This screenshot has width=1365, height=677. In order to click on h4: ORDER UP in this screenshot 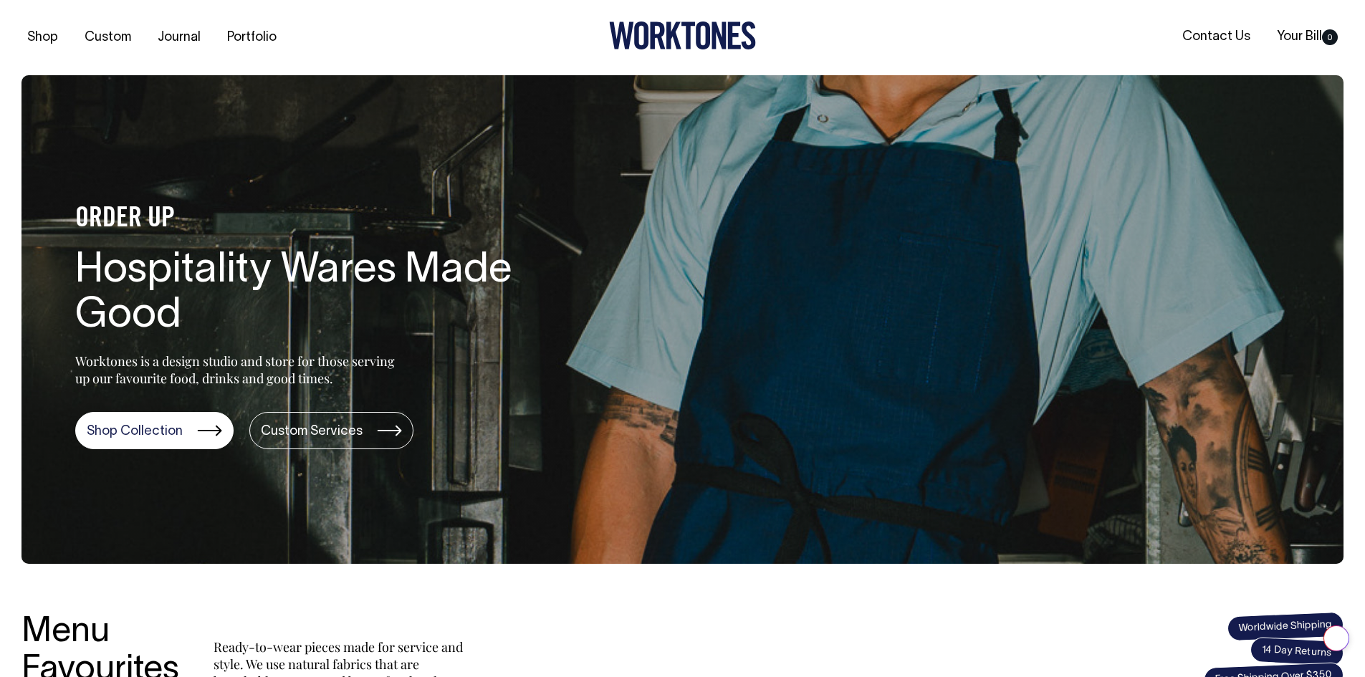, I will do `click(304, 219)`.